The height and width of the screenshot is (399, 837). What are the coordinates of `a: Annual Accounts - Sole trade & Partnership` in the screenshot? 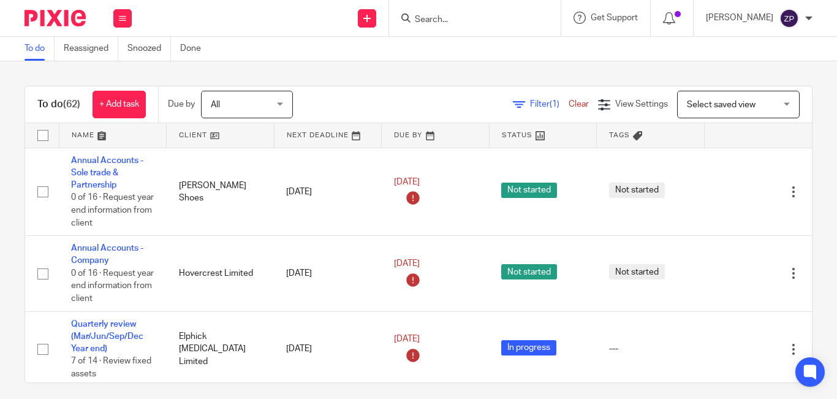 It's located at (107, 173).